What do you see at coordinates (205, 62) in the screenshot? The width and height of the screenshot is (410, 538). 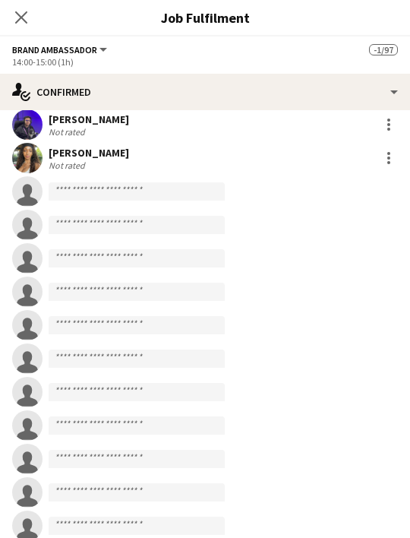 I see `div: 14:00-15:00 (1h)` at bounding box center [205, 62].